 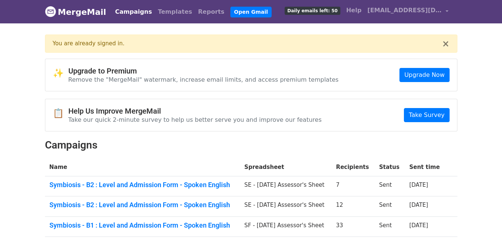 What do you see at coordinates (75, 12) in the screenshot?
I see `a: MergeMail` at bounding box center [75, 12].